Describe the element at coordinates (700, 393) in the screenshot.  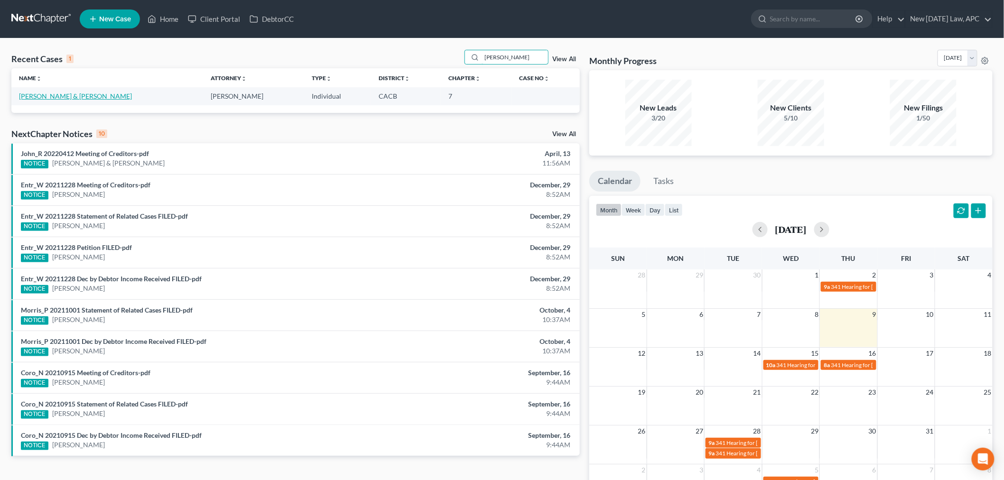
I see `span: 20` at that location.